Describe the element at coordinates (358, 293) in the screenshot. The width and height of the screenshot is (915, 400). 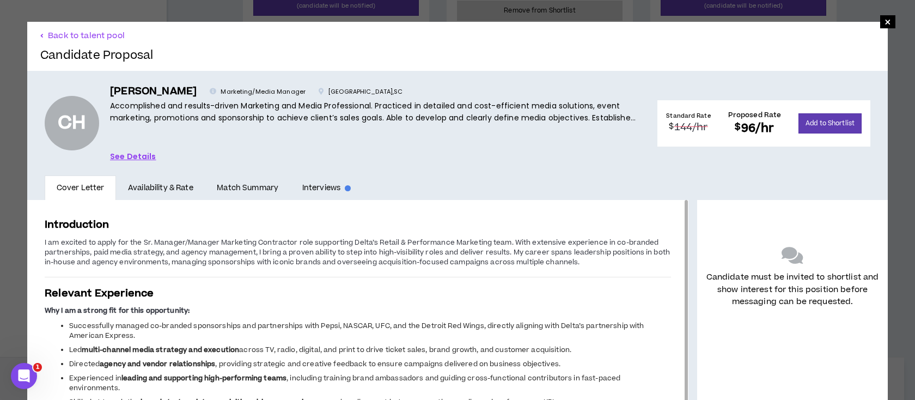
I see `h3: Relevant Experience` at that location.